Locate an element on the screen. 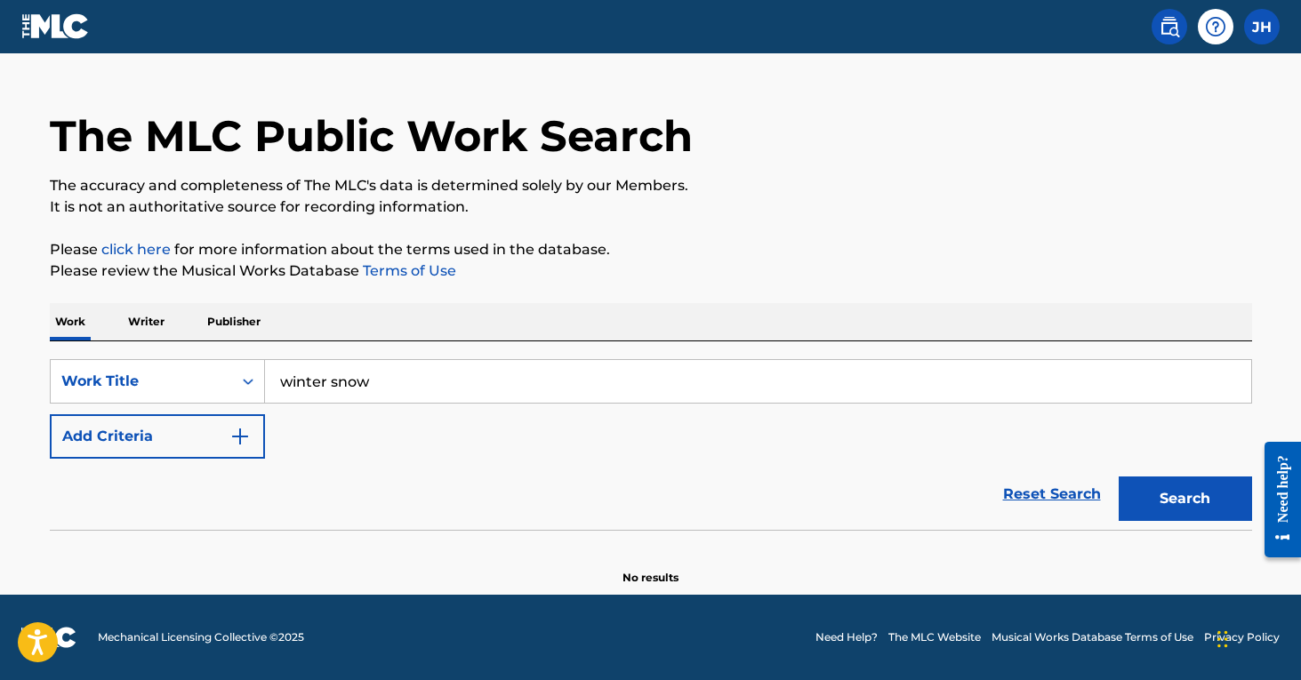  form: Search Form is located at coordinates (651, 445).